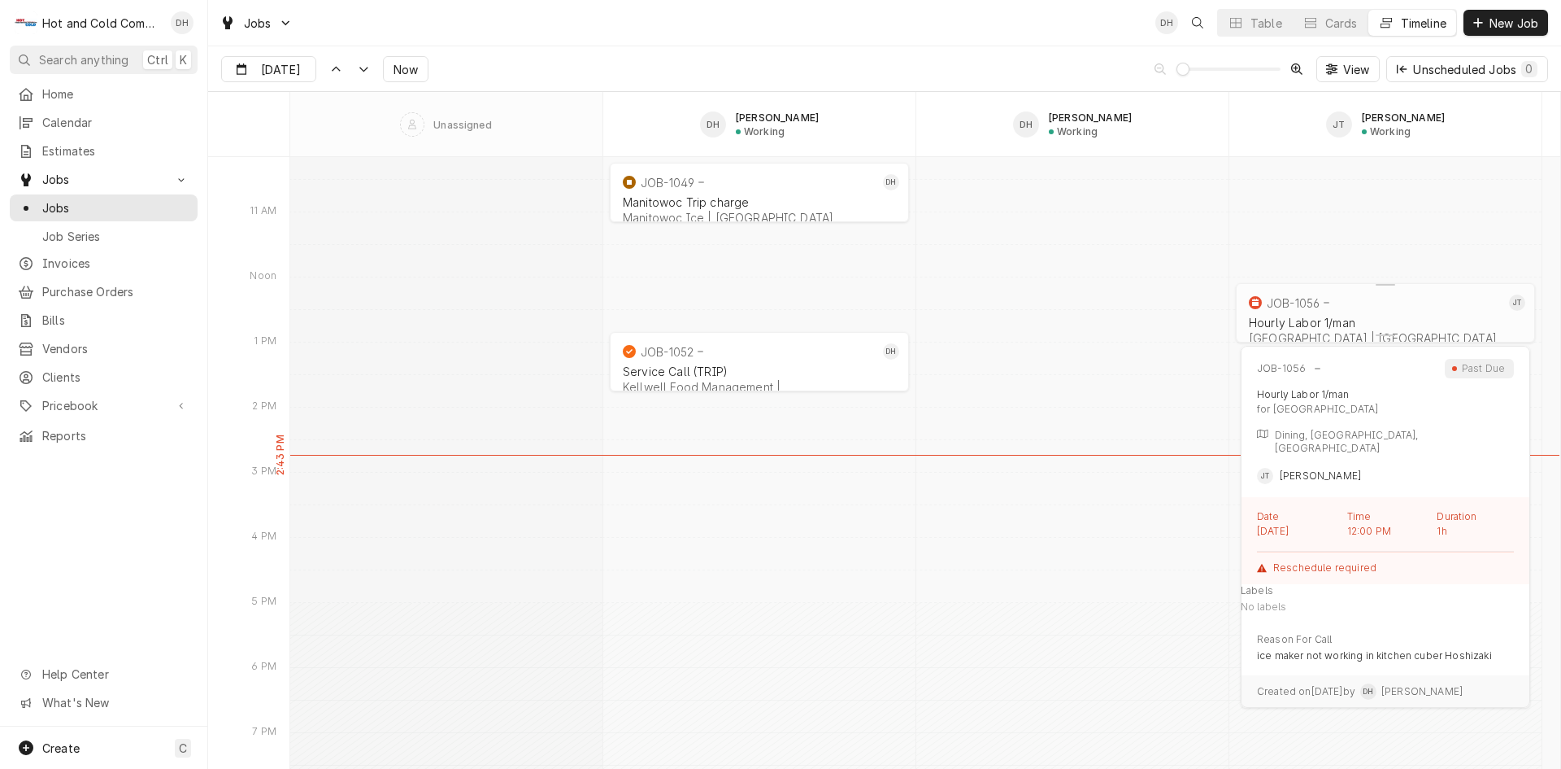  I want to click on span: Purchase Orders, so click(115, 291).